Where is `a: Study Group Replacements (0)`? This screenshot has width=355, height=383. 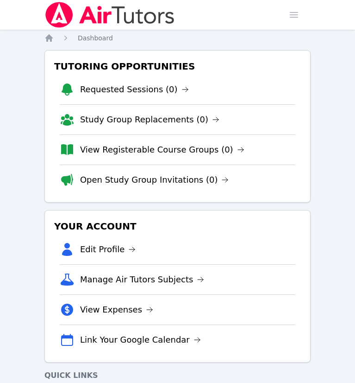
a: Study Group Replacements (0) is located at coordinates (150, 119).